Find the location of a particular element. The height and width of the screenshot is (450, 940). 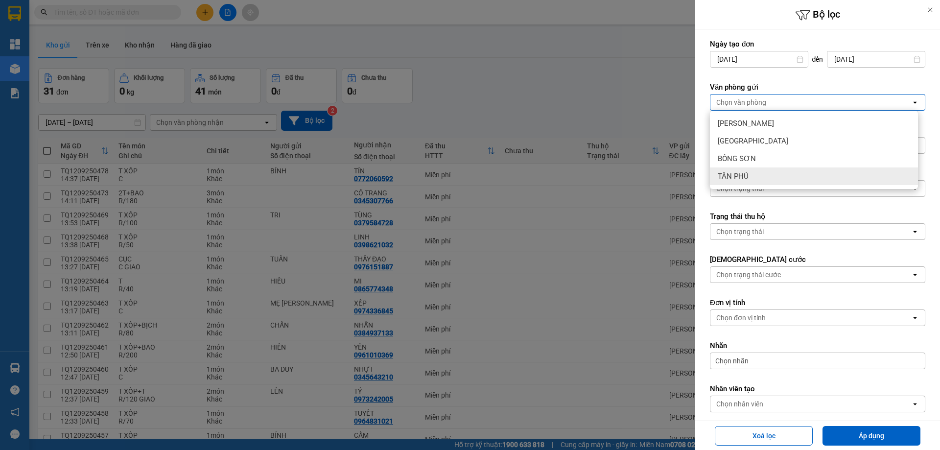

label: Trạng thái thu hộ is located at coordinates (818, 216).